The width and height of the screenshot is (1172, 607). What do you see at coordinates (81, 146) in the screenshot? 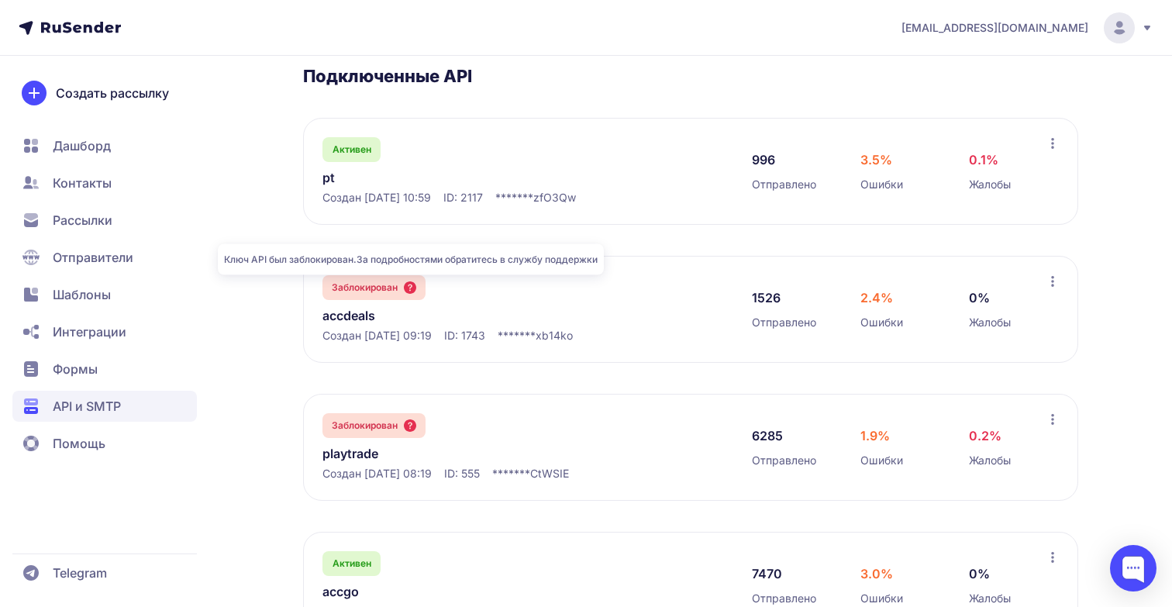
I see `span: Дашборд` at bounding box center [81, 146].